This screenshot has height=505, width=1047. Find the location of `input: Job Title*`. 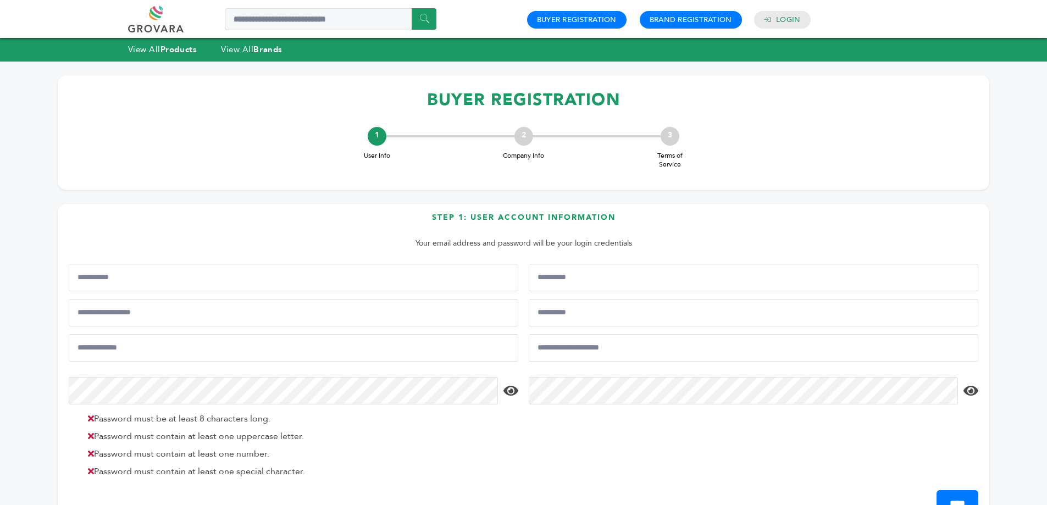

input: Job Title* is located at coordinates (753, 313).